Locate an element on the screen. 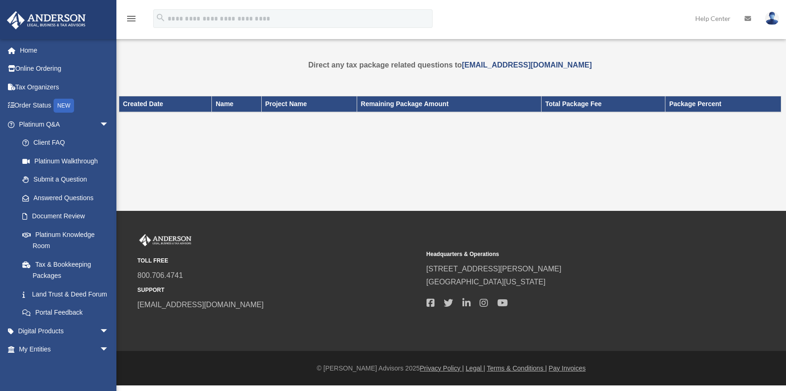  i: menu is located at coordinates (131, 19).